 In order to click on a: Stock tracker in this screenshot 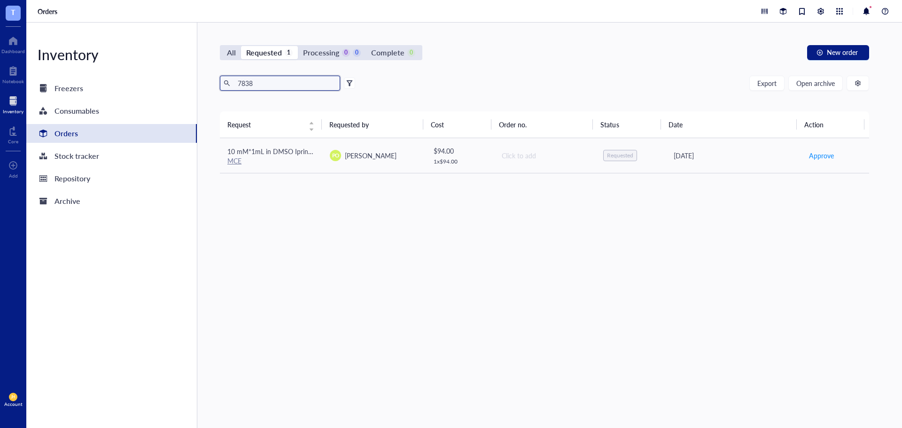, I will do `click(111, 156)`.